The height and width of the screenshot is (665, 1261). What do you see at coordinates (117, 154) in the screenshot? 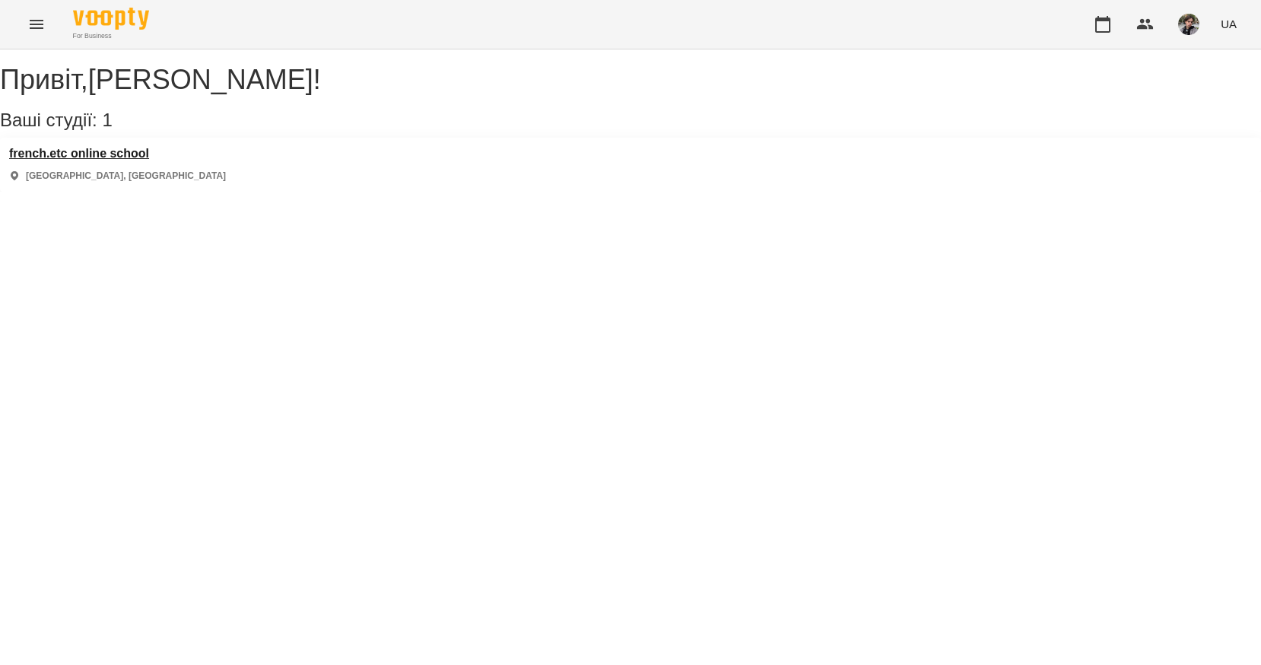
I see `a: french.etc online school` at bounding box center [117, 154].